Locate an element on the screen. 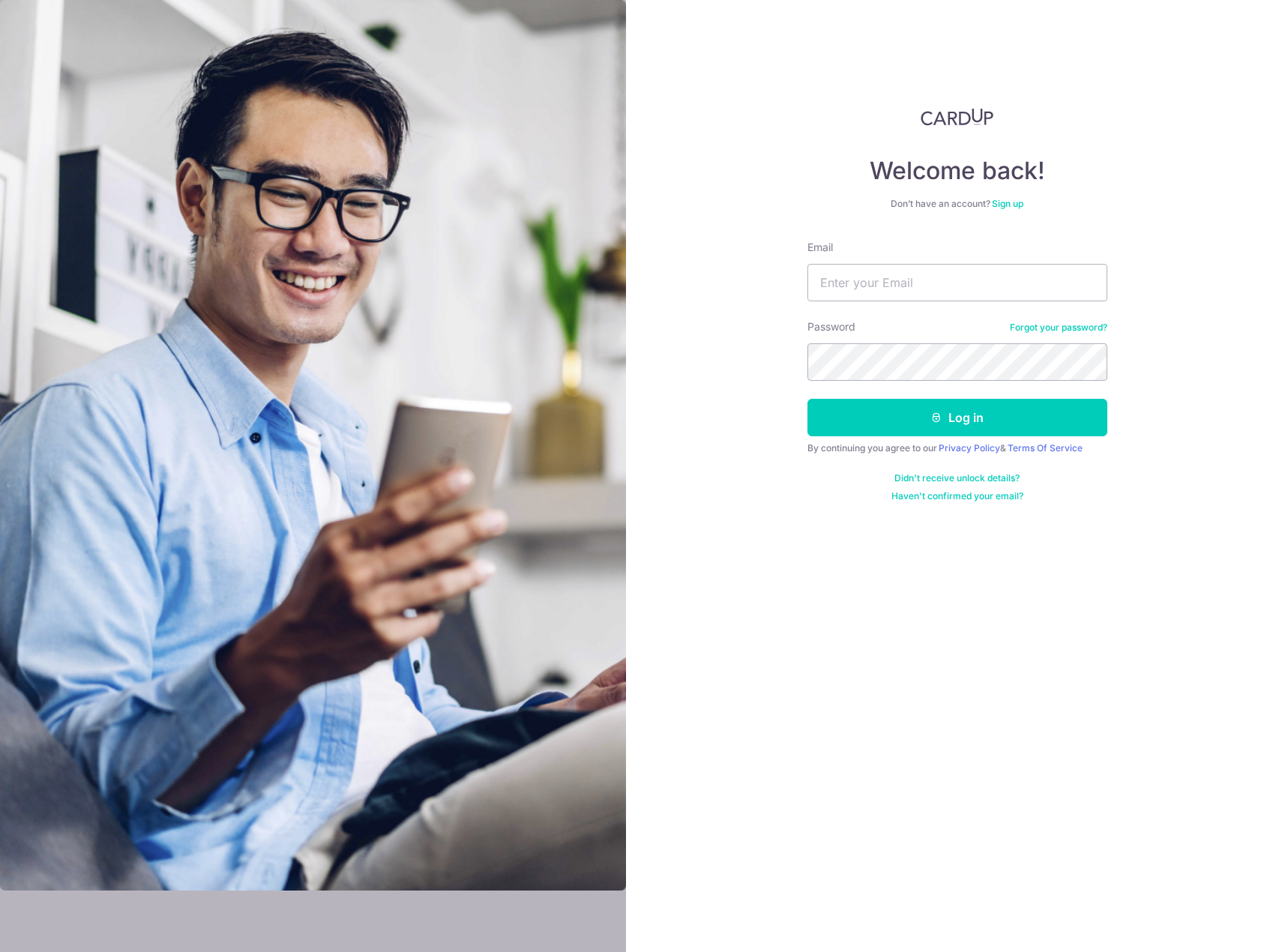 The width and height of the screenshot is (1288, 952). a: Didn't receive unlock details? is located at coordinates (957, 479).